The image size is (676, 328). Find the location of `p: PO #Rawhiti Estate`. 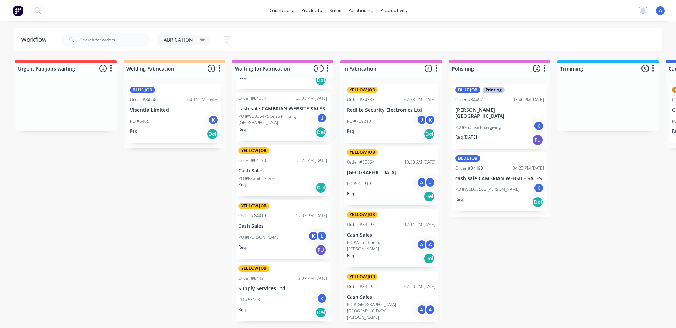

p: PO #Rawhiti Estate is located at coordinates (256, 178).